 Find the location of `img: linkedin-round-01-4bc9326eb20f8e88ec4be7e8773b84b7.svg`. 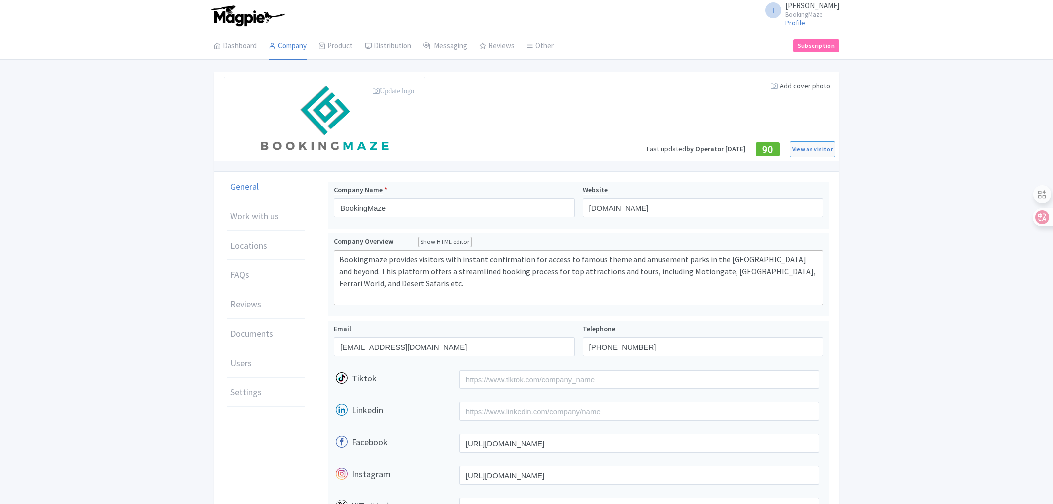

img: linkedin-round-01-4bc9326eb20f8e88ec4be7e8773b84b7.svg is located at coordinates (342, 409).